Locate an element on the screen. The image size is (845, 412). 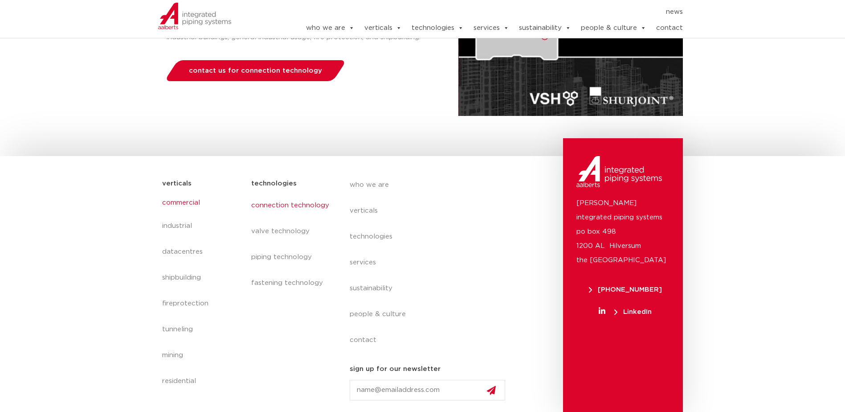
h5: technologies is located at coordinates (274, 184).